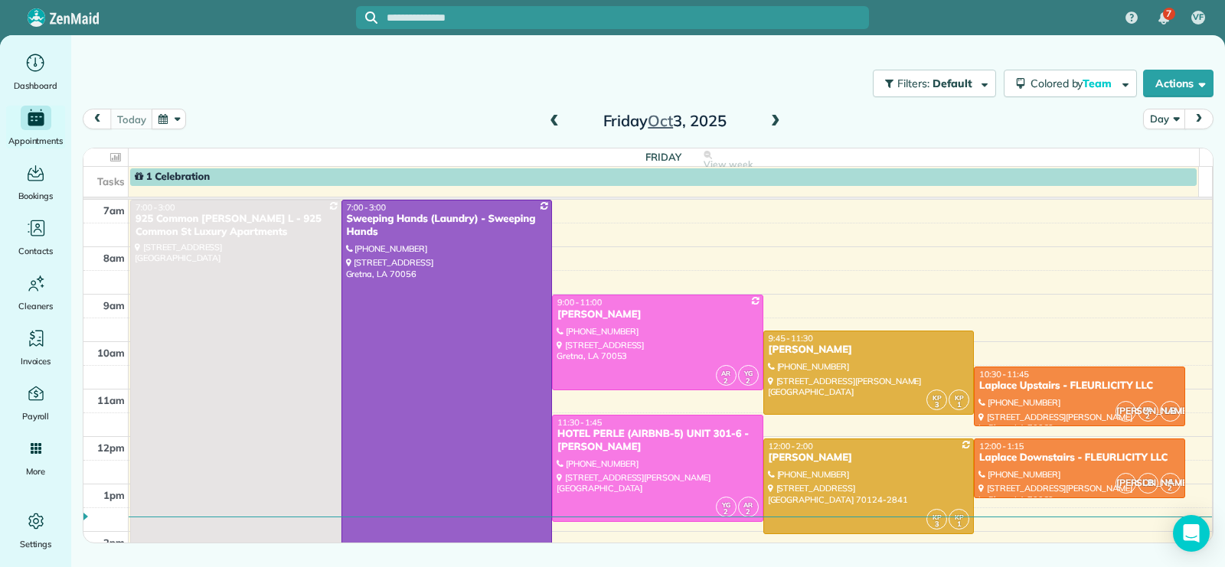 The width and height of the screenshot is (1225, 567). Describe the element at coordinates (36, 196) in the screenshot. I see `span: Bookings` at that location.